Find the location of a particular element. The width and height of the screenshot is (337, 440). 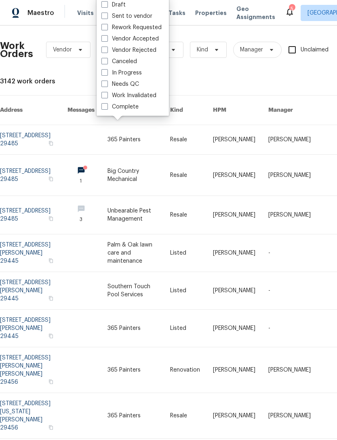

label: In Progress is located at coordinates (122, 73).